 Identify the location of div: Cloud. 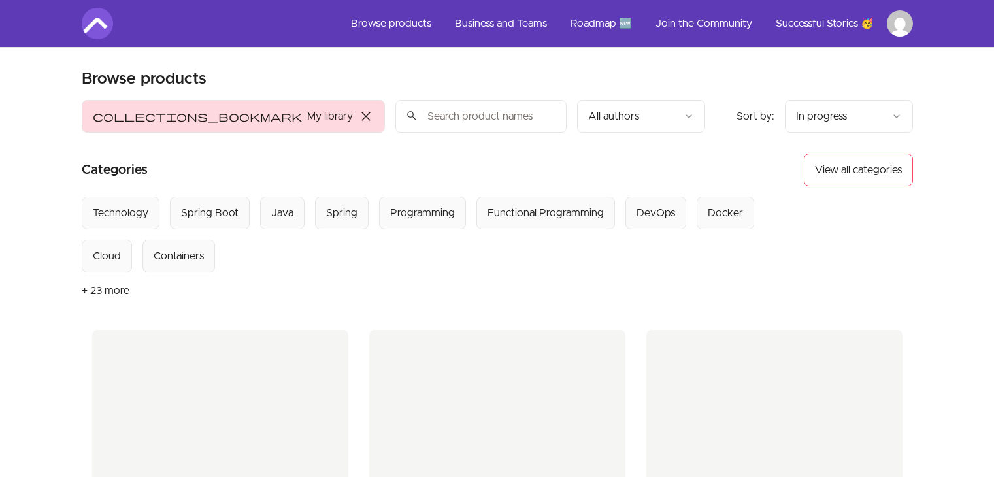
(107, 256).